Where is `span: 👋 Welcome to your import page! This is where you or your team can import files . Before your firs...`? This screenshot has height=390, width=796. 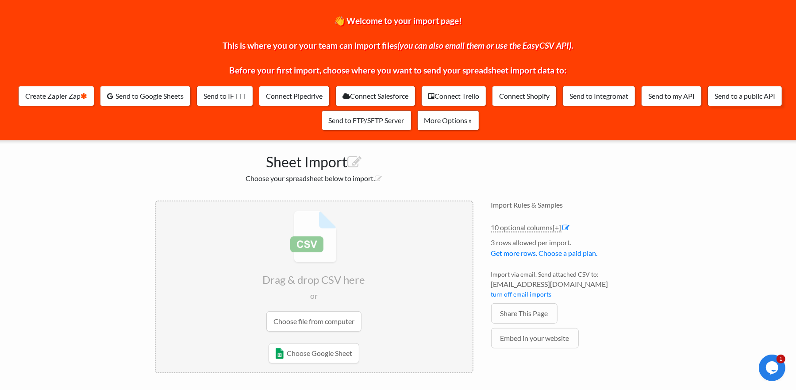 span: 👋 Welcome to your import page! This is where you or your team can import files . Before your firs... is located at coordinates (398, 45).